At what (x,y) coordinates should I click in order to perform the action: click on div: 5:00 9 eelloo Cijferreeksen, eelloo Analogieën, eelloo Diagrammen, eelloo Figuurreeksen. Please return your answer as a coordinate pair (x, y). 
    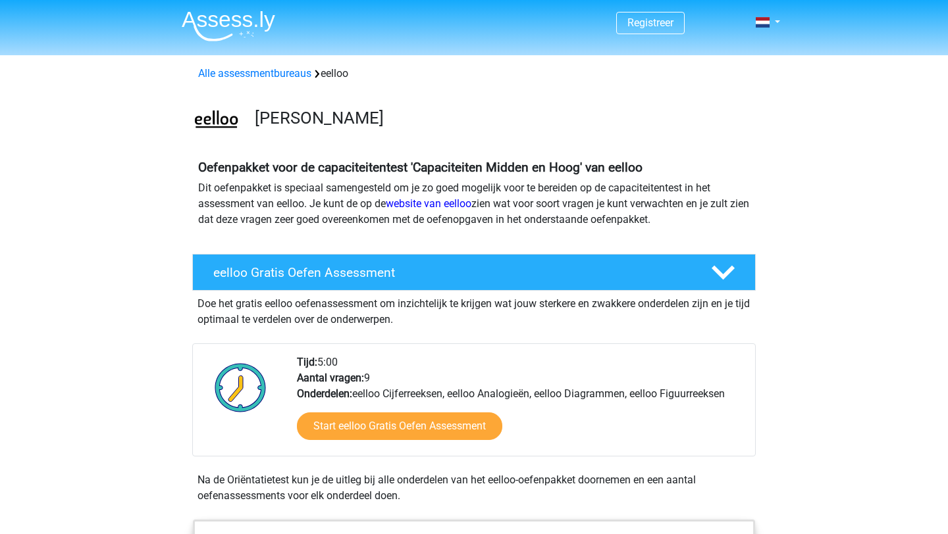
    Looking at the image, I should click on (521, 405).